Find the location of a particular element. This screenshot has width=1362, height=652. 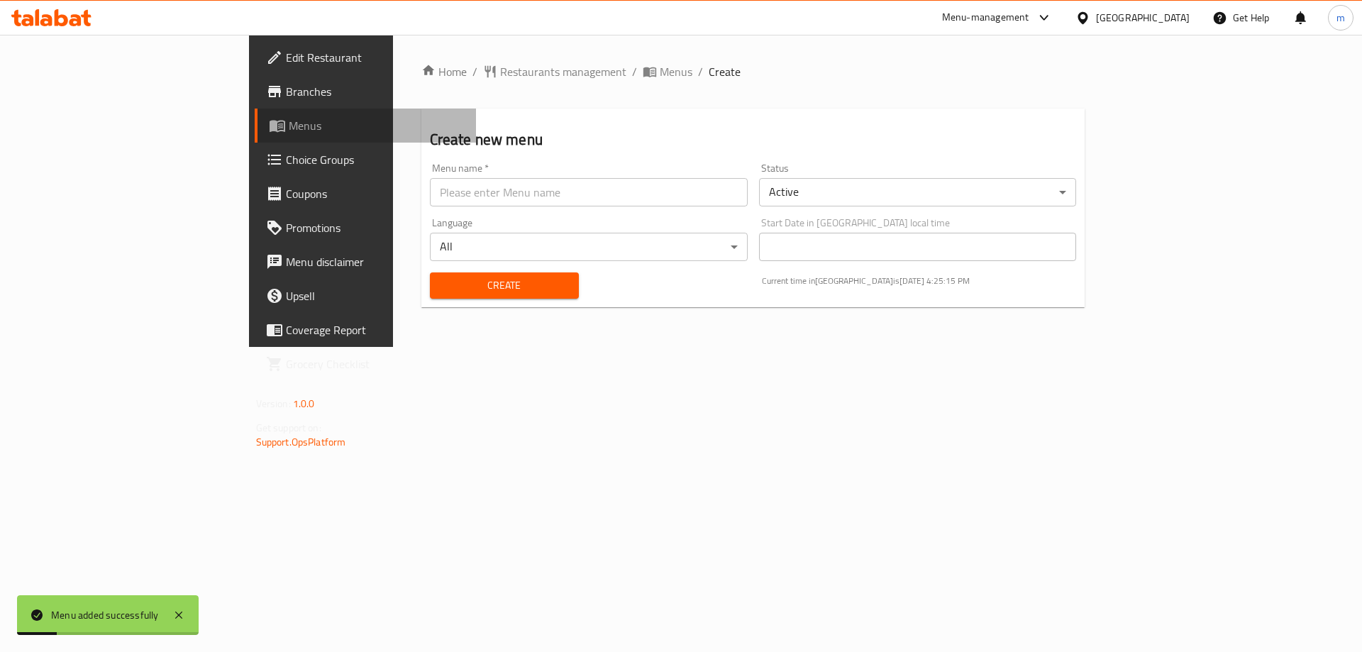

span: Coverage Report is located at coordinates (375, 330).